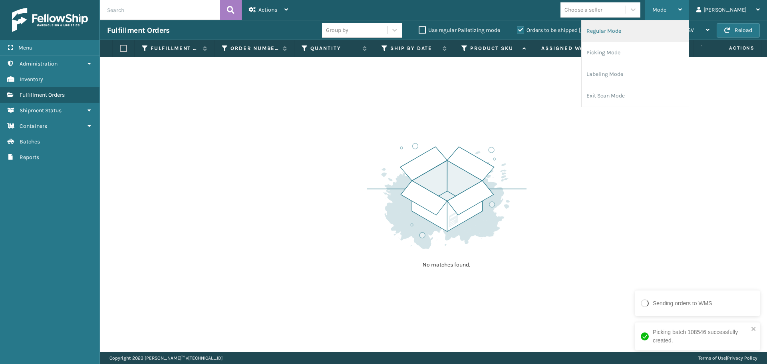 This screenshot has width=767, height=364. Describe the element at coordinates (583, 10) in the screenshot. I see `div: Choose a seller` at that location.